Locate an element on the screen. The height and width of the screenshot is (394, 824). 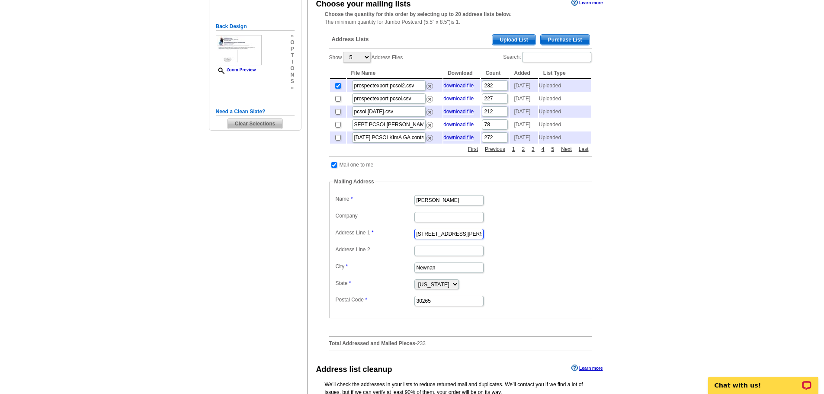
label: City is located at coordinates (375, 266).